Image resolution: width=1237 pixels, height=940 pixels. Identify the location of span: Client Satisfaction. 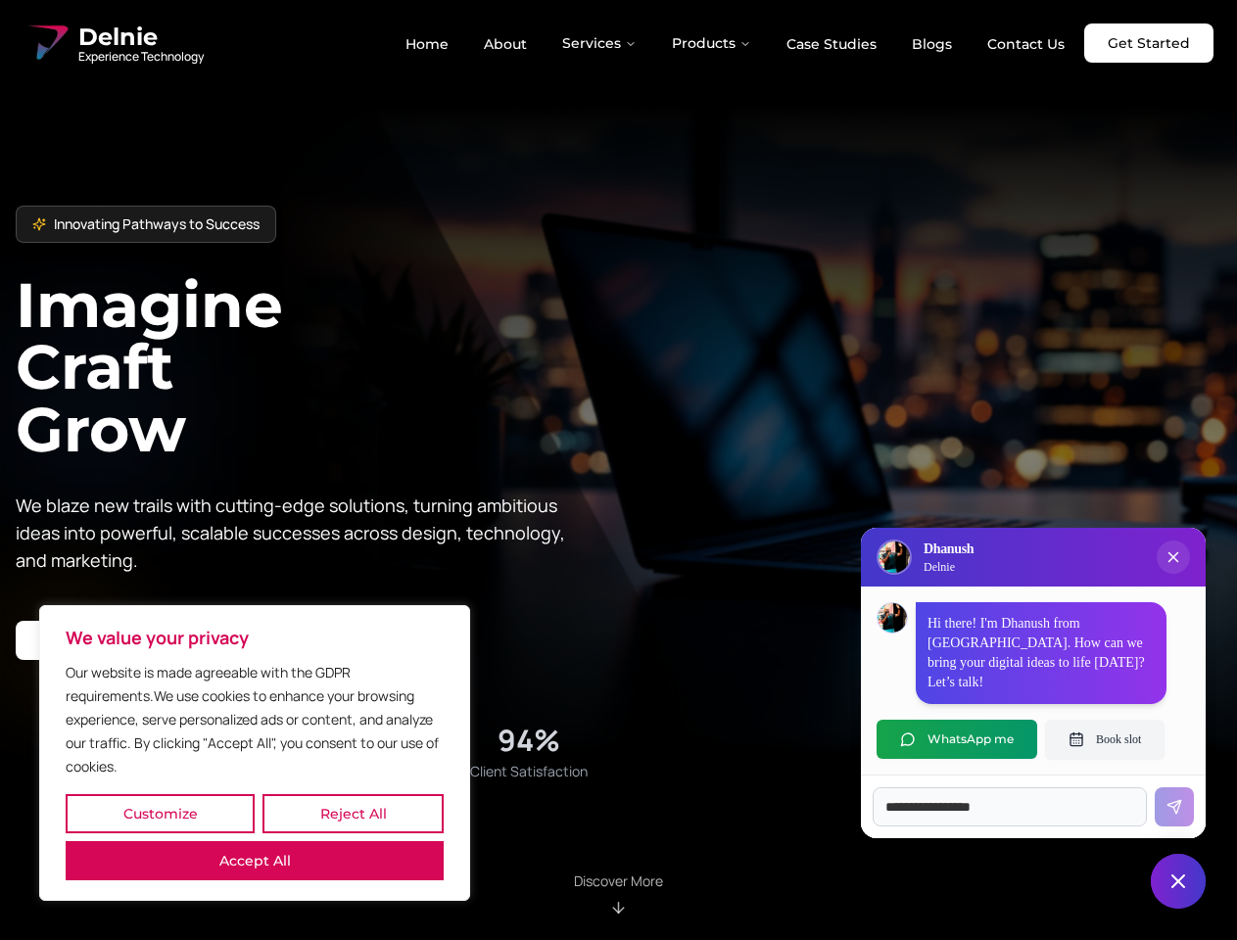
(529, 772).